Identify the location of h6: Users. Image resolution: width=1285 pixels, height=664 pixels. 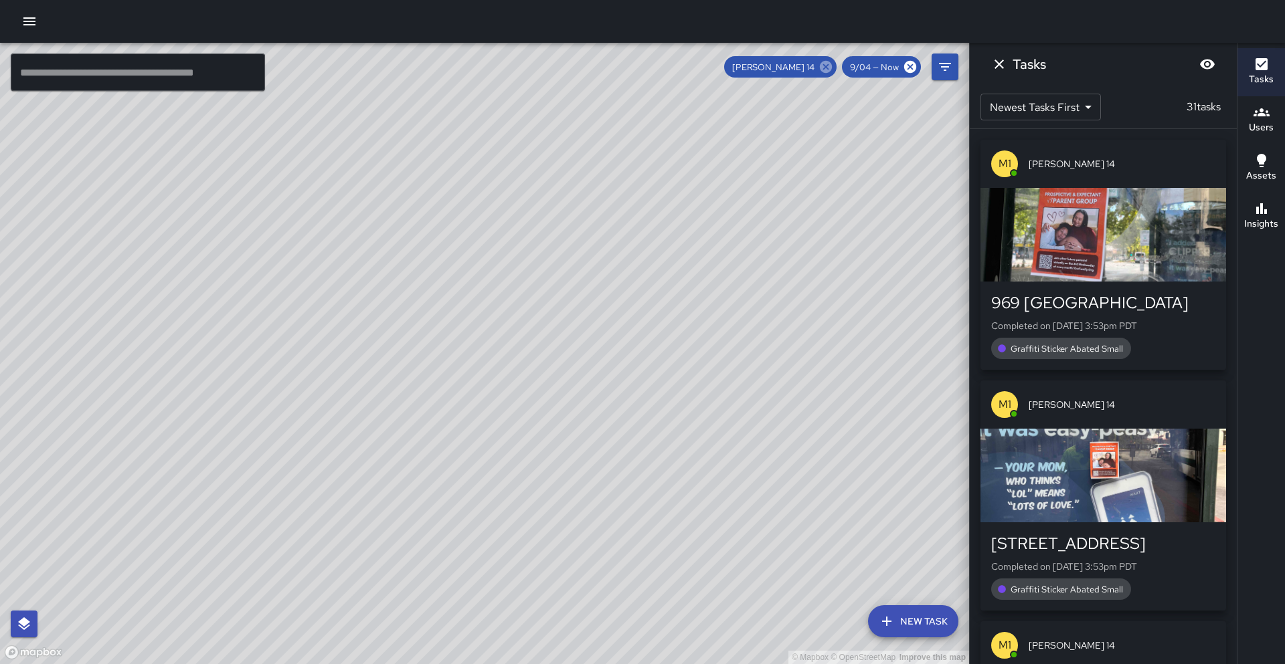
(1260, 128).